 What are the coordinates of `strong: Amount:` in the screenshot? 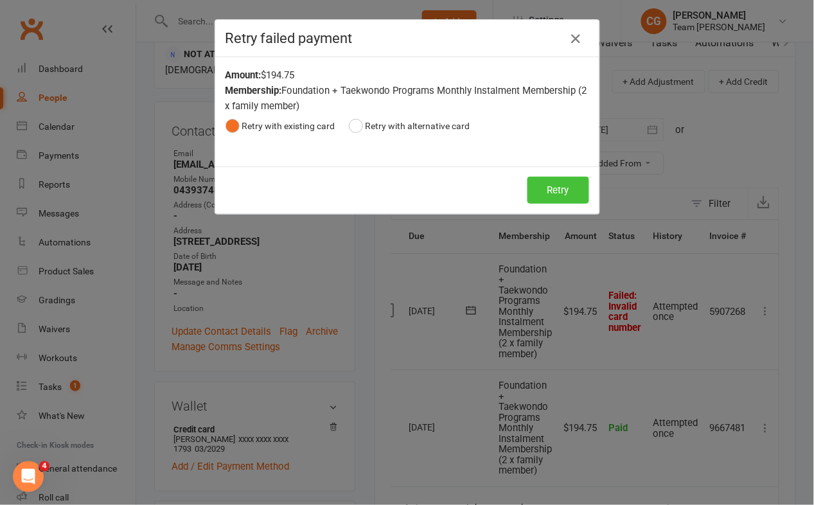 It's located at (243, 75).